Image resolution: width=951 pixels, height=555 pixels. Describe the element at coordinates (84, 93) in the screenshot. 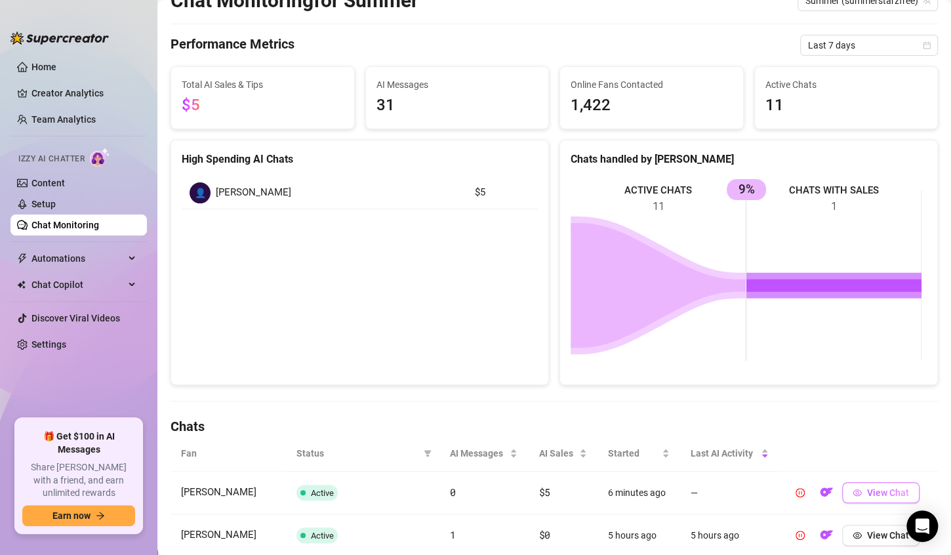

I see `a: Creator Analytics` at that location.